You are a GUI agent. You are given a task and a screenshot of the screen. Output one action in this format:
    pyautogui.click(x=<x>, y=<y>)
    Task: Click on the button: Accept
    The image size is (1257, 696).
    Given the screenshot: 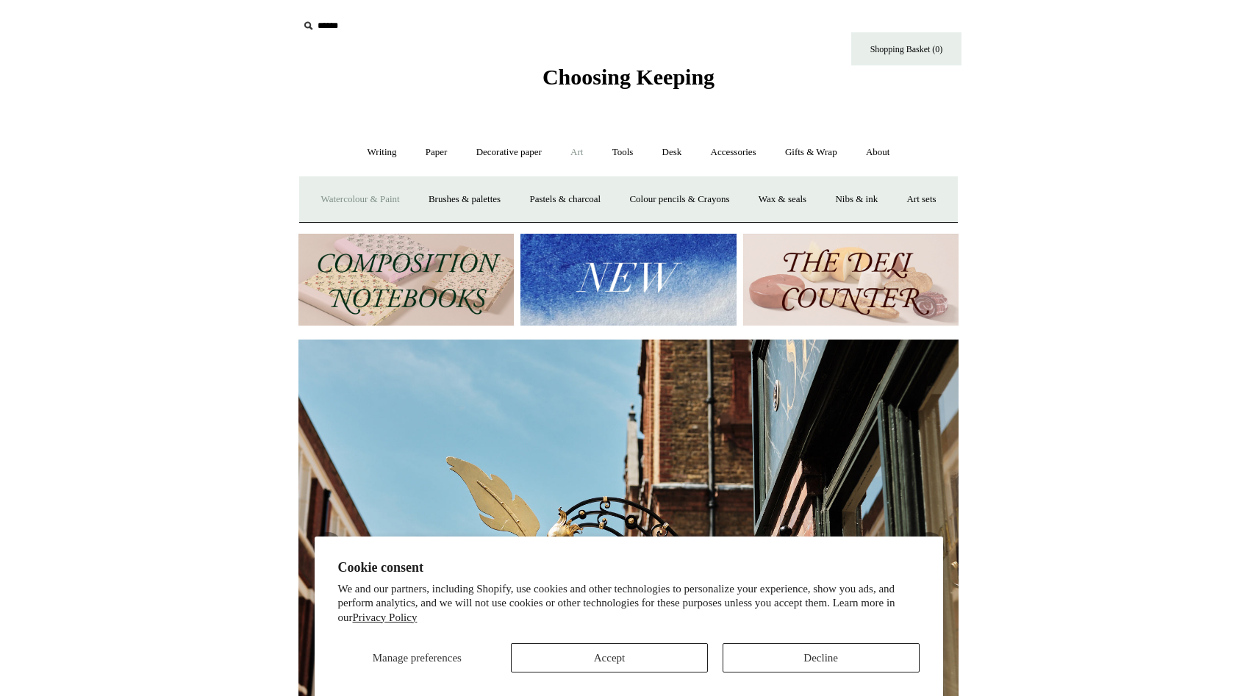 What is the action you would take?
    pyautogui.click(x=609, y=658)
    